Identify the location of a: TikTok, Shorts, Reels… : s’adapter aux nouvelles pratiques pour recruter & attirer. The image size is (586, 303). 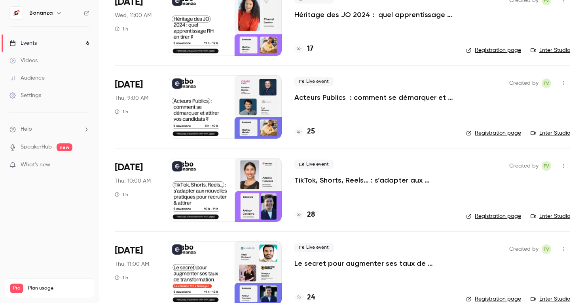
(374, 180).